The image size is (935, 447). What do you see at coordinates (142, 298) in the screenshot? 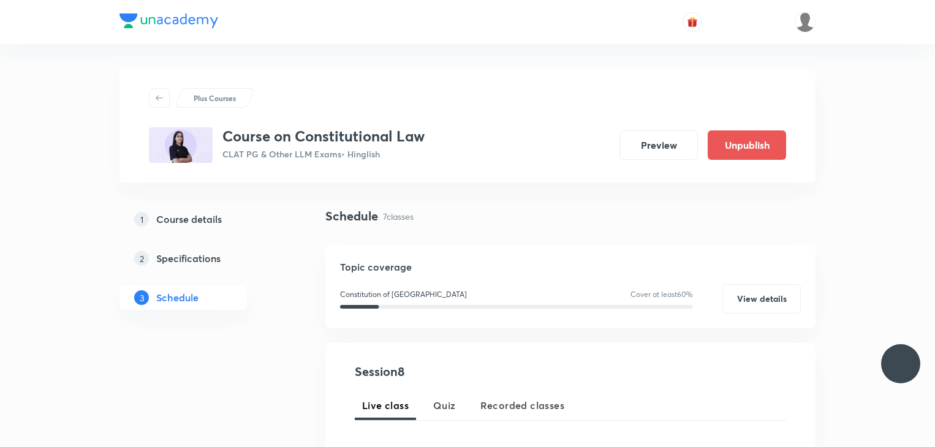
I see `p: 3` at bounding box center [142, 298].